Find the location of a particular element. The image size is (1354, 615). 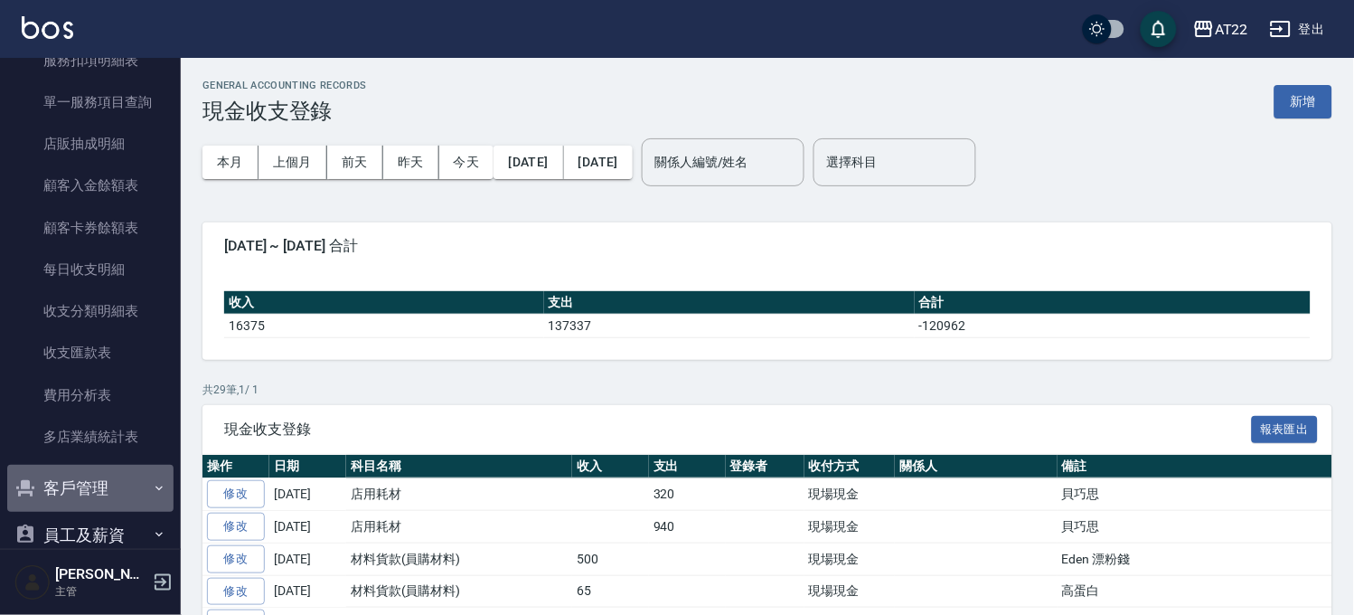

button: 報表匯出 is located at coordinates (1285, 429).